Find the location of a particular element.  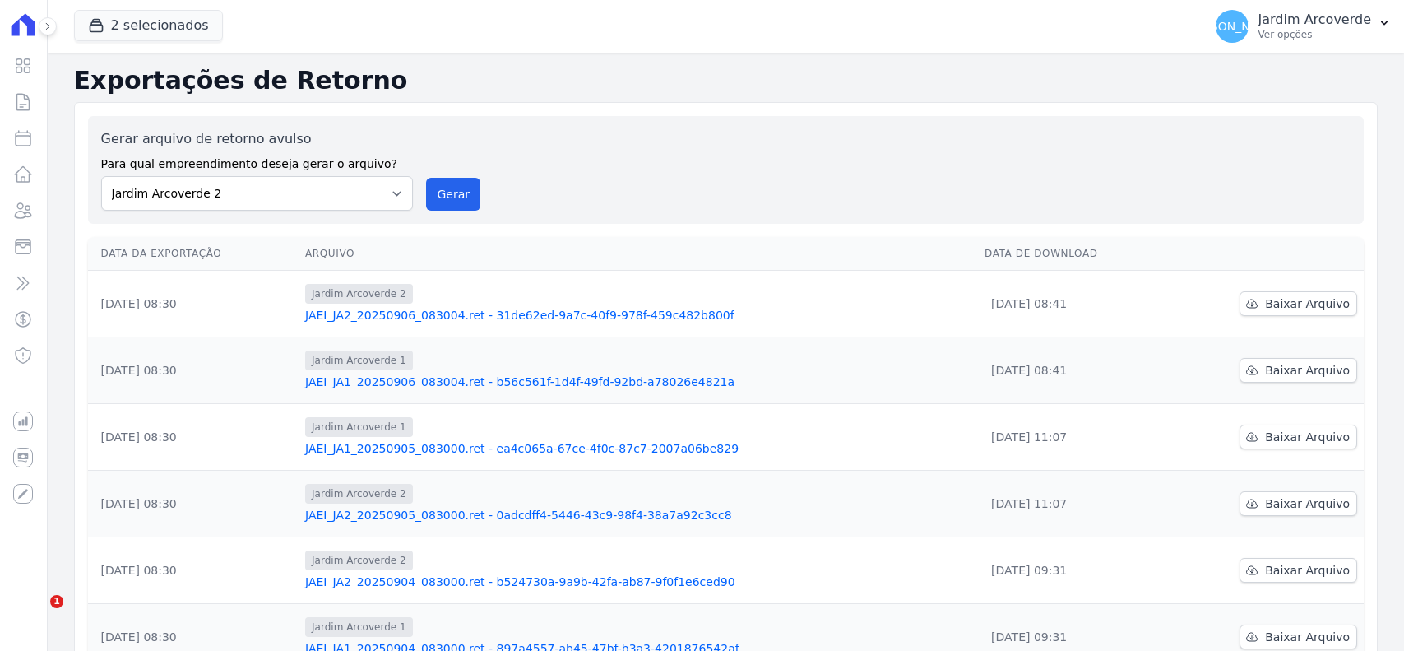

a: JAEI_JA1_20250906_083004.ret - b56c561f-1d4f-49fd-92bd-a78026e4821a is located at coordinates (638, 382).